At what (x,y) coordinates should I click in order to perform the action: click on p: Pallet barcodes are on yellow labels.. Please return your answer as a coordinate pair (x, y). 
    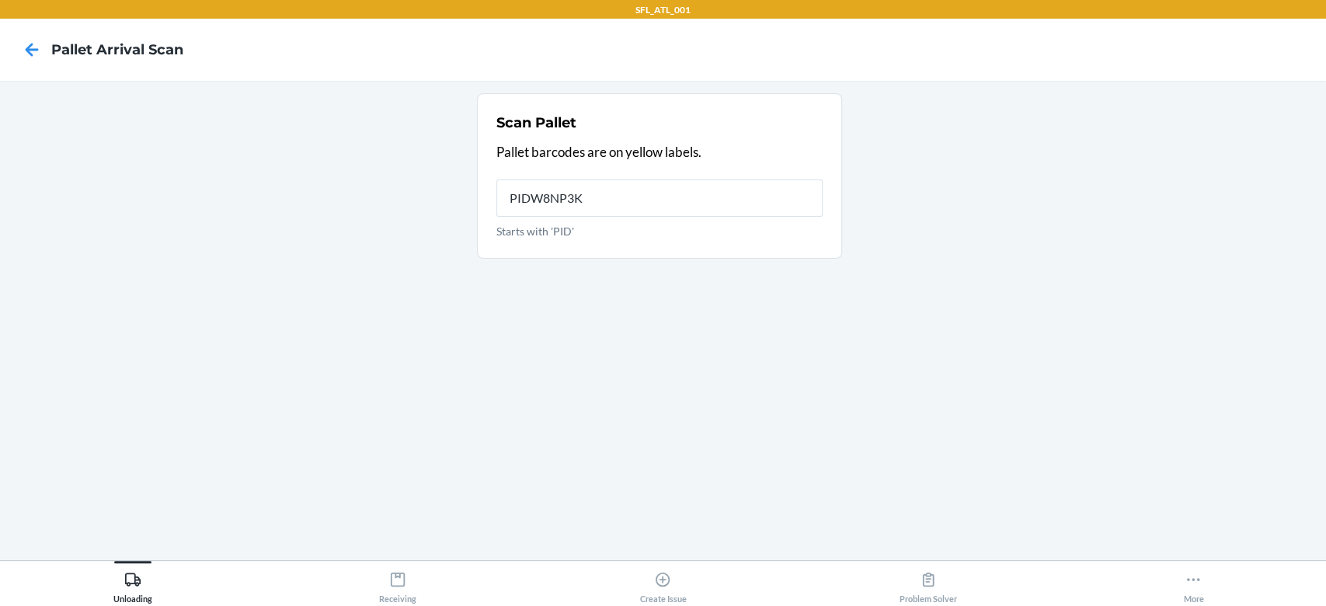
    Looking at the image, I should click on (659, 152).